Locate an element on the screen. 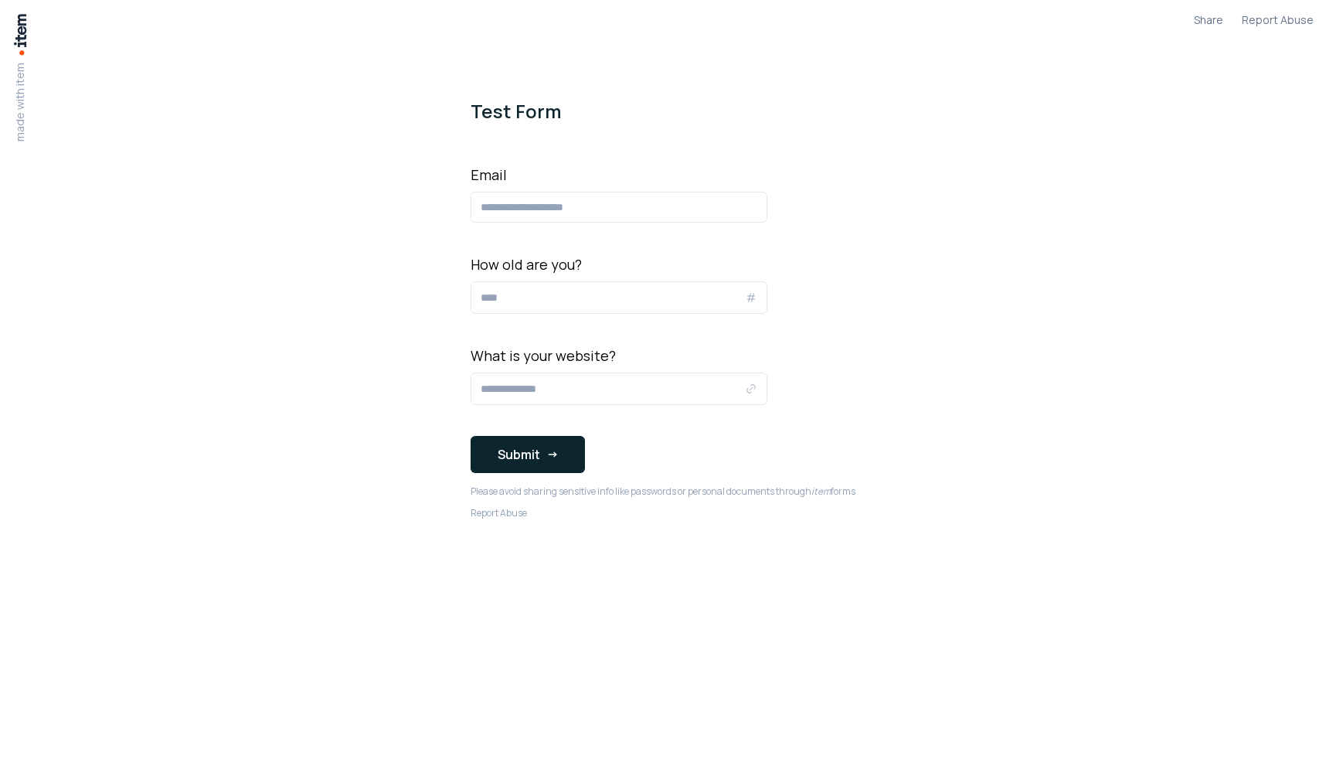  button: Share is located at coordinates (1208, 20).